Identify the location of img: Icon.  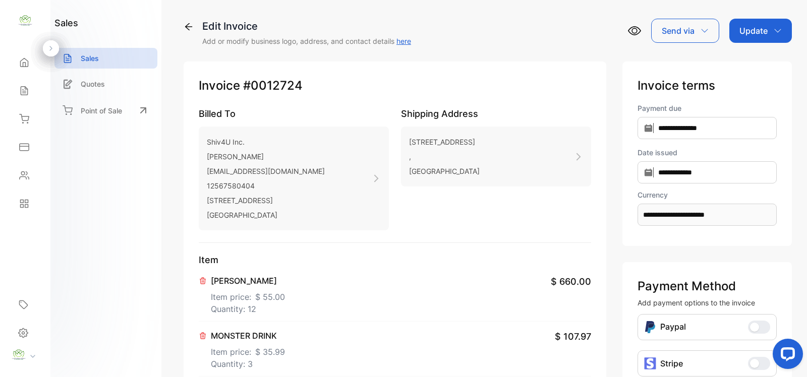
(650, 327).